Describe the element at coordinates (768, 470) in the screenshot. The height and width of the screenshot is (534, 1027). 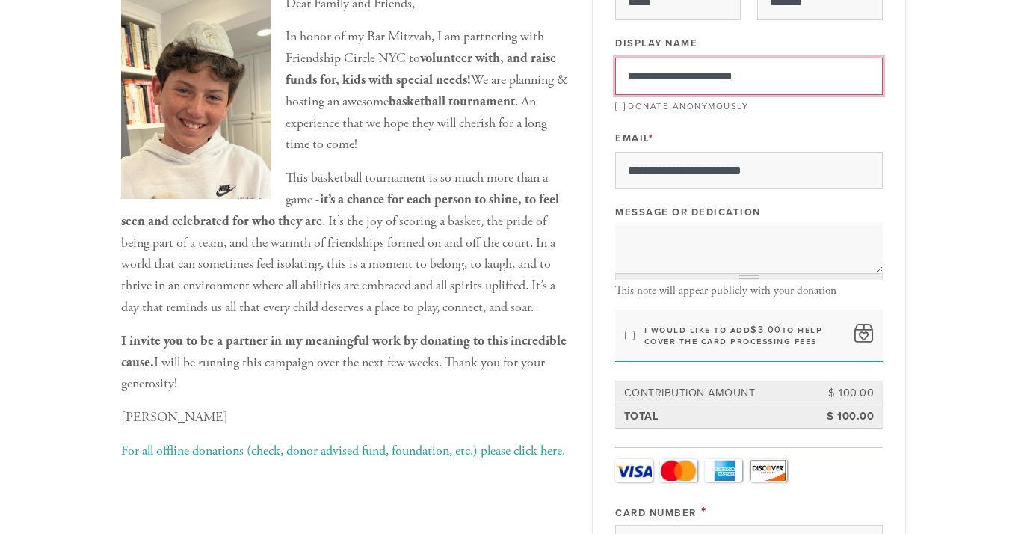
I see `a: Discover` at that location.